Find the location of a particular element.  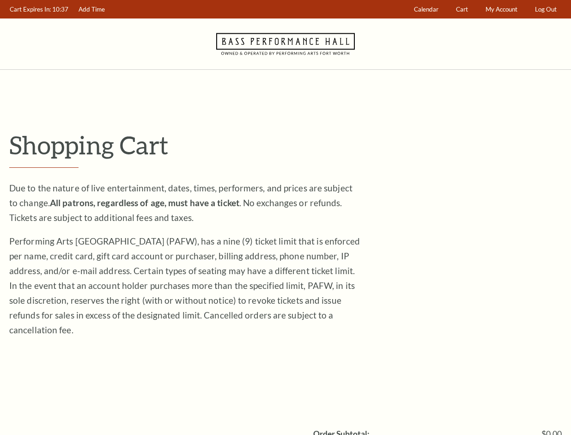

span: Cart is located at coordinates (462, 9).